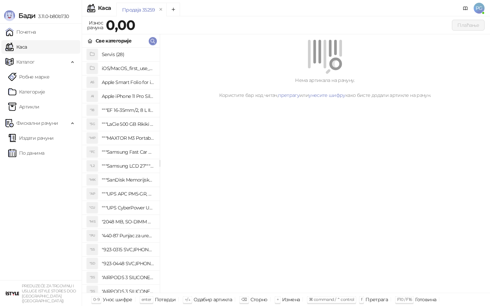 The height and width of the screenshot is (306, 490). Describe the element at coordinates (128, 82) in the screenshot. I see `h4: Apple Smart Folio for iPad mini (A17 Pro) - Sage` at that location.